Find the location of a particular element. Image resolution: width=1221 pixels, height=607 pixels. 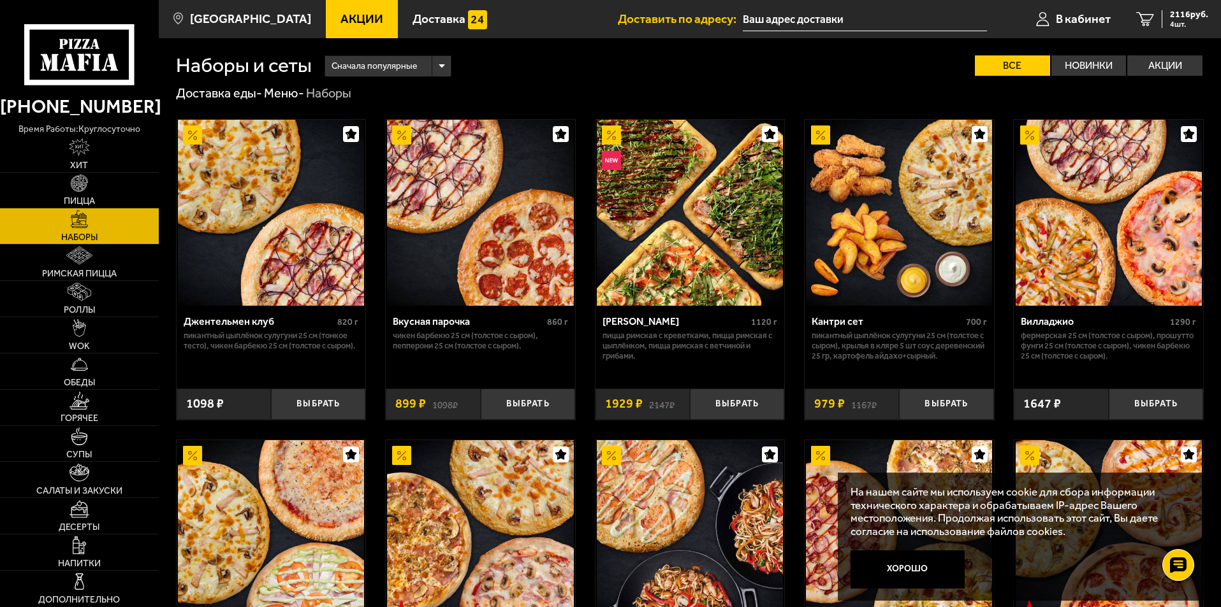

span: Обеды is located at coordinates (79, 383).